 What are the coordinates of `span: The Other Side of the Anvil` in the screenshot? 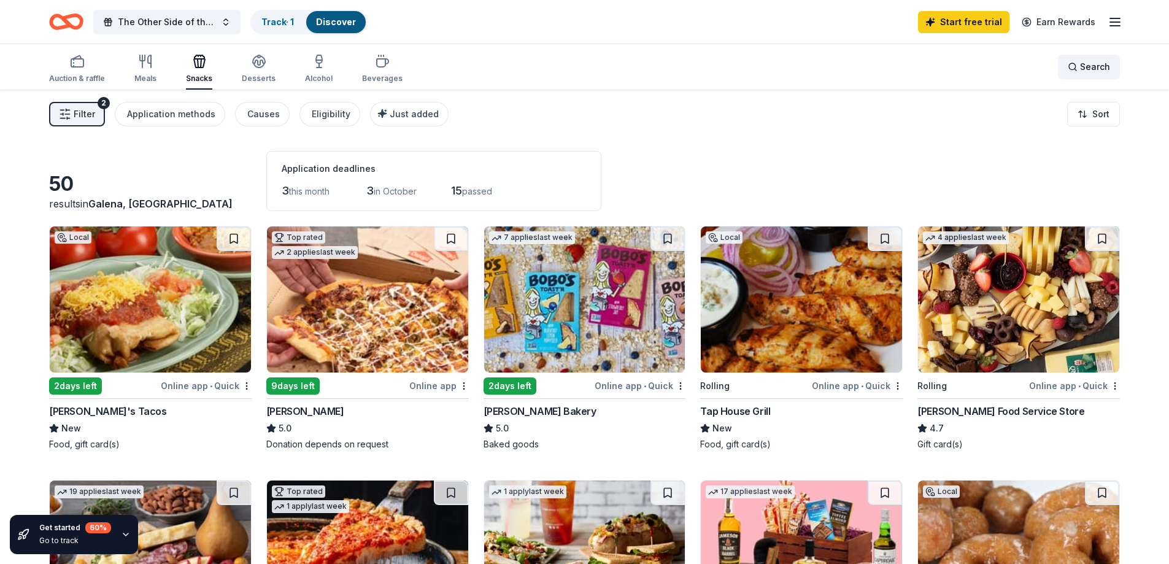 It's located at (167, 22).